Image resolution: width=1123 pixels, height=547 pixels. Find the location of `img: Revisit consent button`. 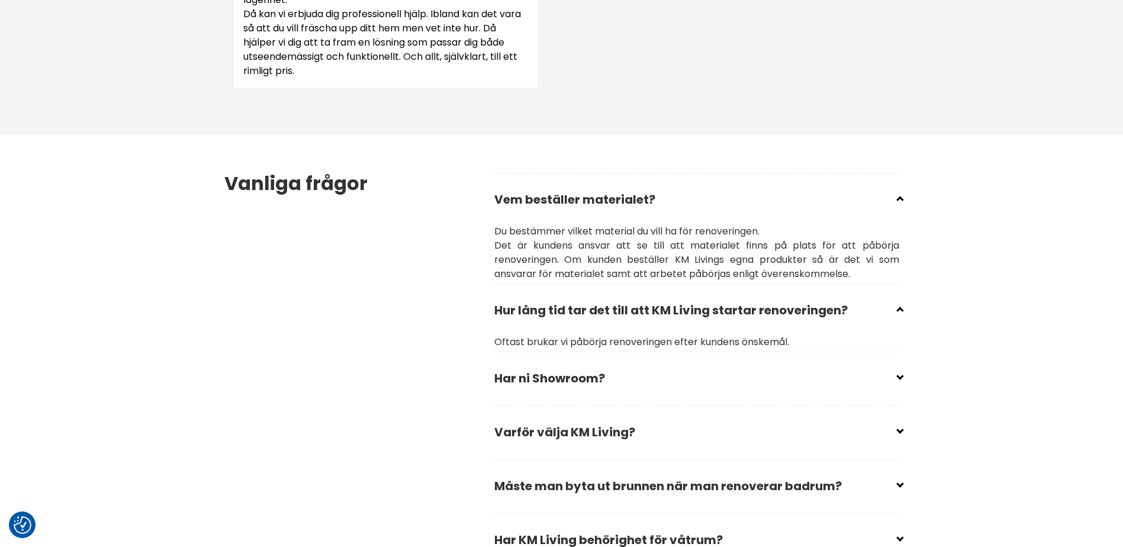

img: Revisit consent button is located at coordinates (22, 525).